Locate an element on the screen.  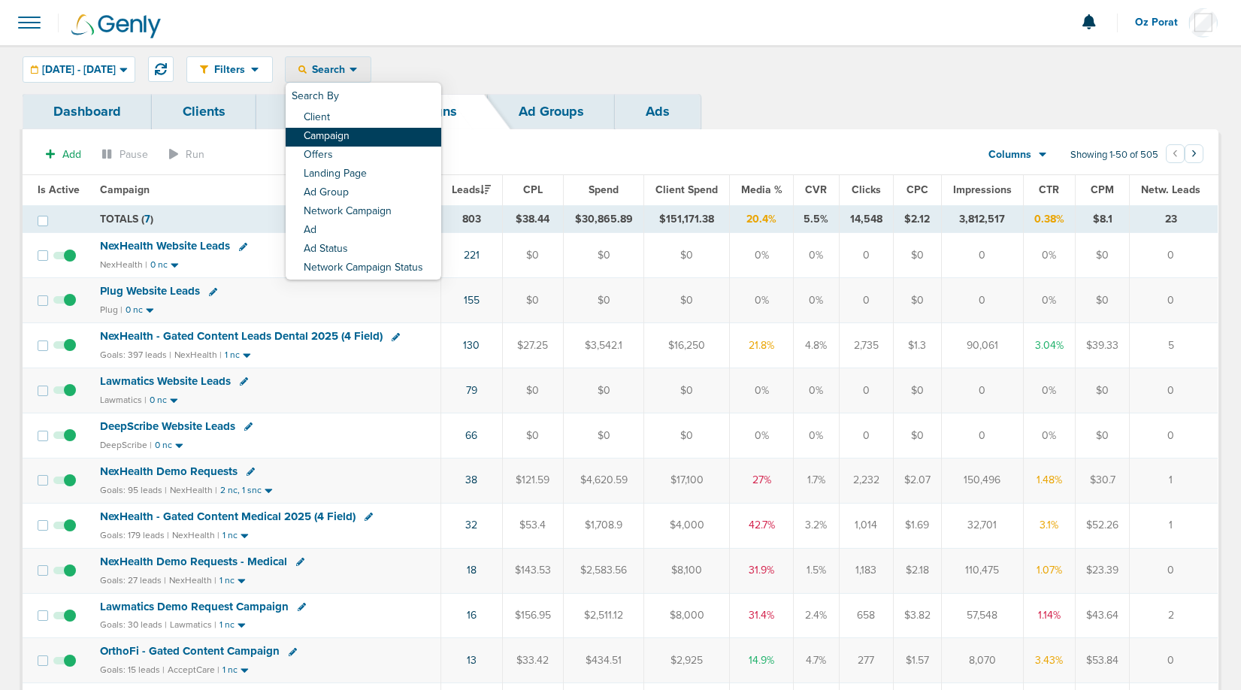
a: Ad Status is located at coordinates (363, 250).